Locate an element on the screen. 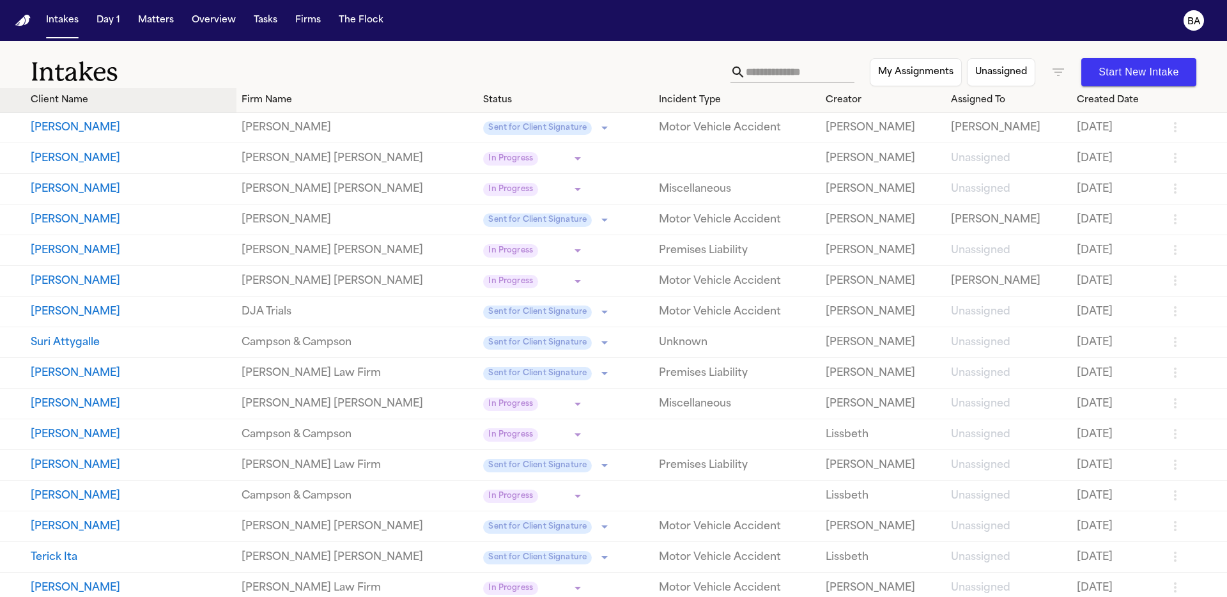 The width and height of the screenshot is (1227, 597). button: View details for Maria Retegiuz is located at coordinates (131, 435).